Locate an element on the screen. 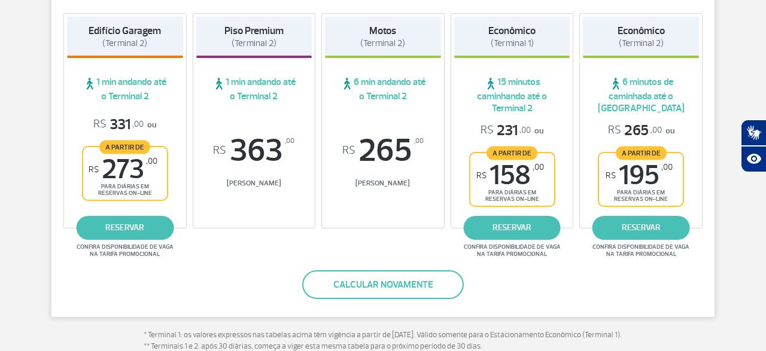 The width and height of the screenshot is (766, 351). strong: Piso Premium is located at coordinates (254, 31).